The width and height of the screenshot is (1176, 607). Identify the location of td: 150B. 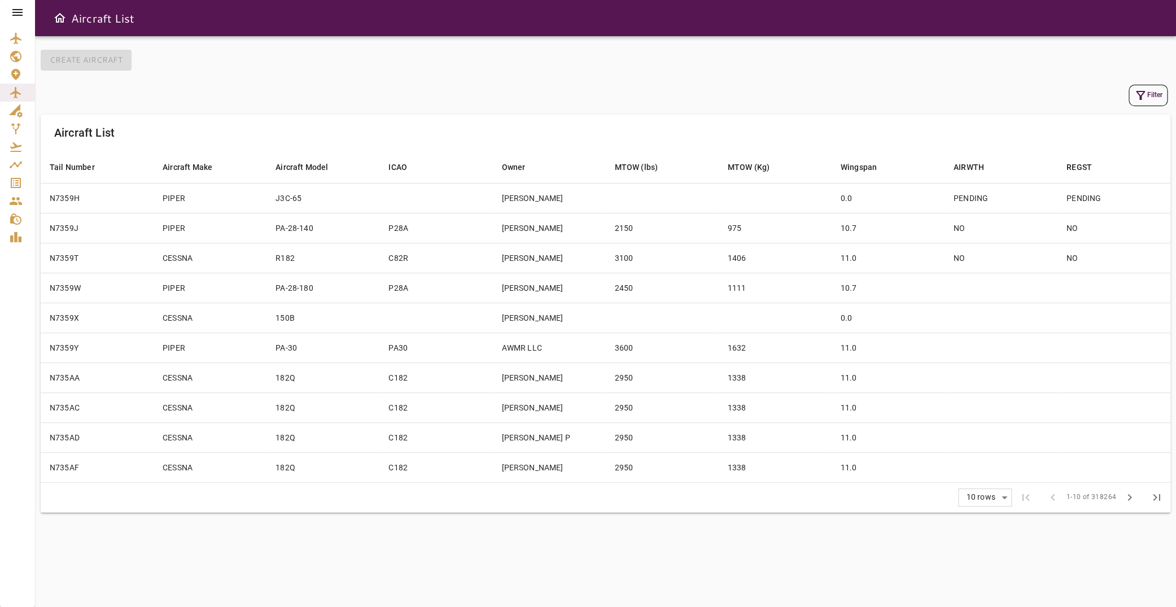
(323, 317).